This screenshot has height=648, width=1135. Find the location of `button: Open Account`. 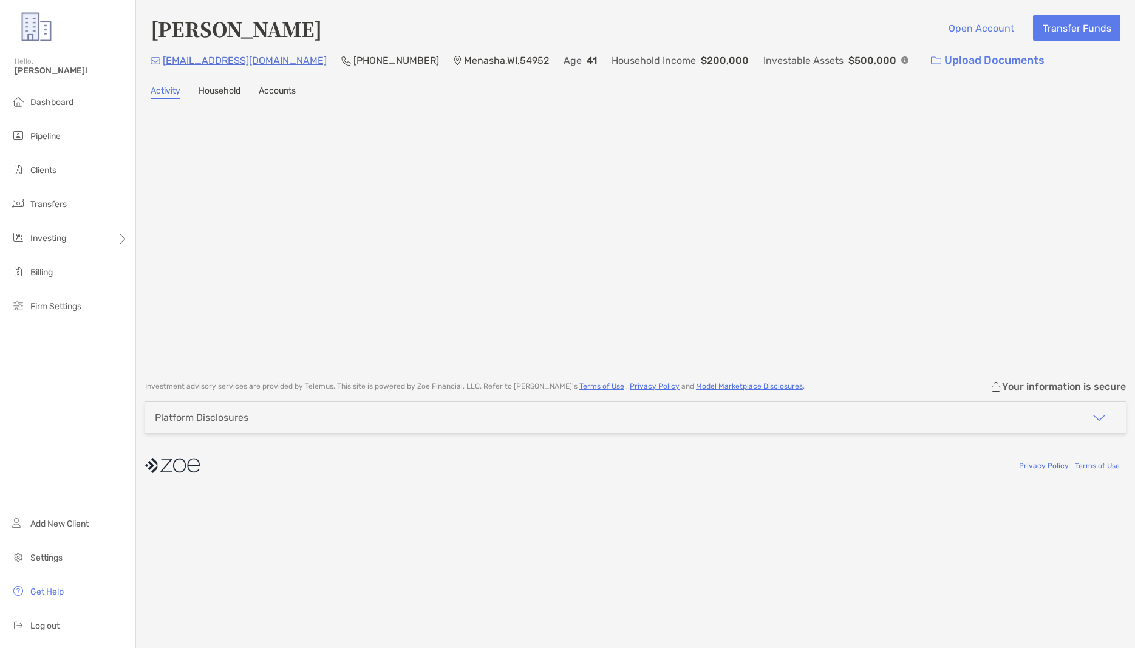

button: Open Account is located at coordinates (981, 28).